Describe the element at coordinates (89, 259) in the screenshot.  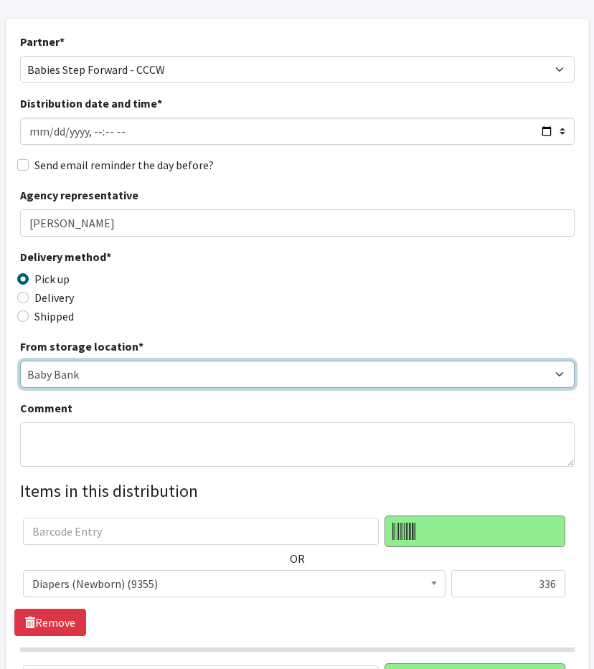
I see `legend: Delivery method` at that location.